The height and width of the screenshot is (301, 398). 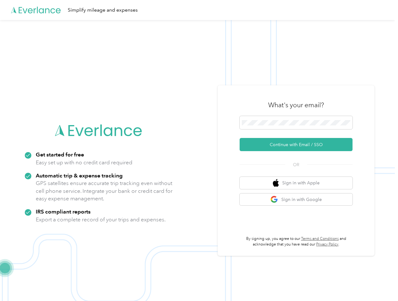 I want to click on img: google logo, so click(x=274, y=200).